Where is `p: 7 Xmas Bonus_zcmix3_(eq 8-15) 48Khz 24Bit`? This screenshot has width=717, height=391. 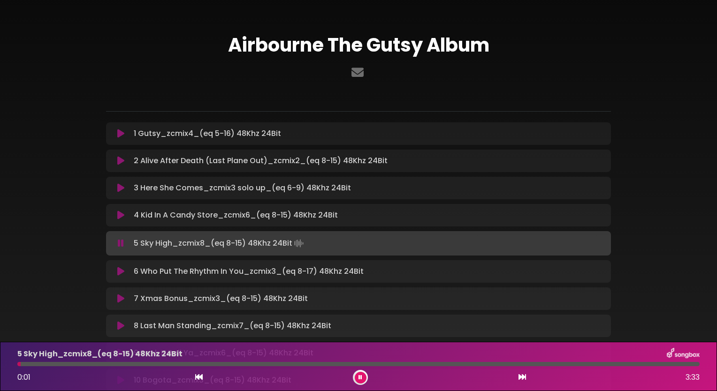
p: 7 Xmas Bonus_zcmix3_(eq 8-15) 48Khz 24Bit is located at coordinates (220, 299).